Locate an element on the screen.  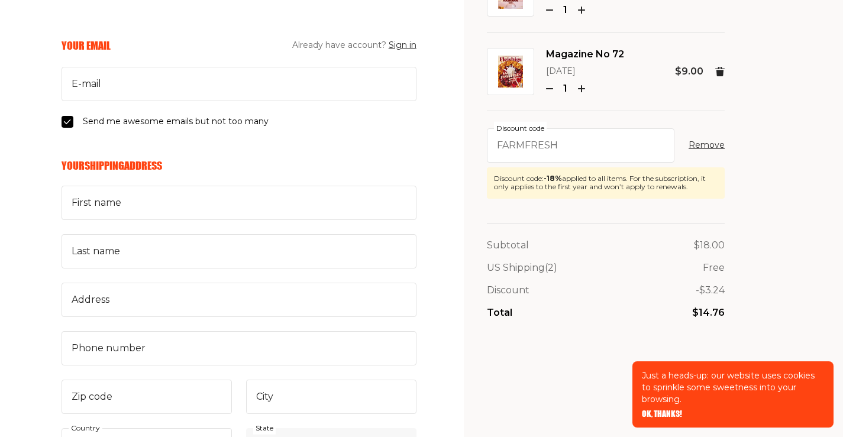
span: Magazine No 72 is located at coordinates (585, 54).